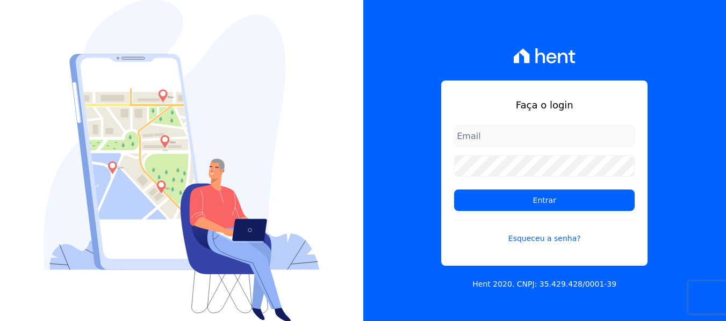  What do you see at coordinates (544, 200) in the screenshot?
I see `input: Entrar` at bounding box center [544, 200].